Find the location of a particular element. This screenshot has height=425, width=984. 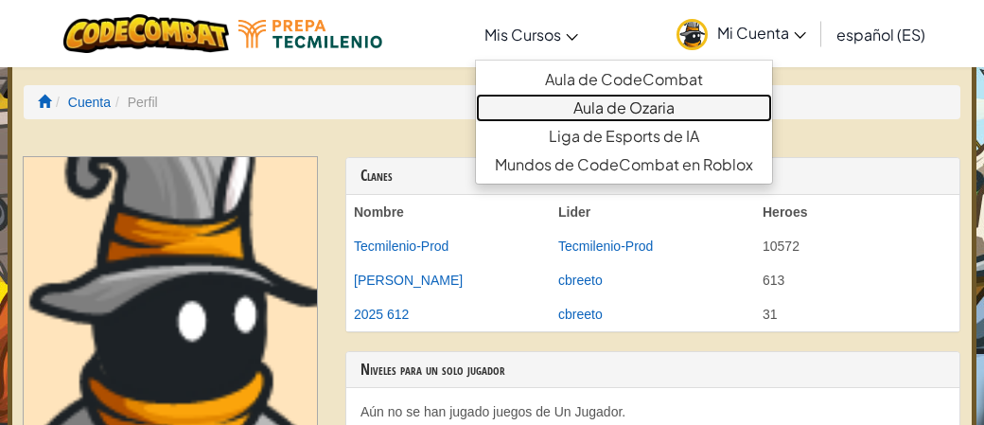

a: 2025 612 is located at coordinates (381, 314).